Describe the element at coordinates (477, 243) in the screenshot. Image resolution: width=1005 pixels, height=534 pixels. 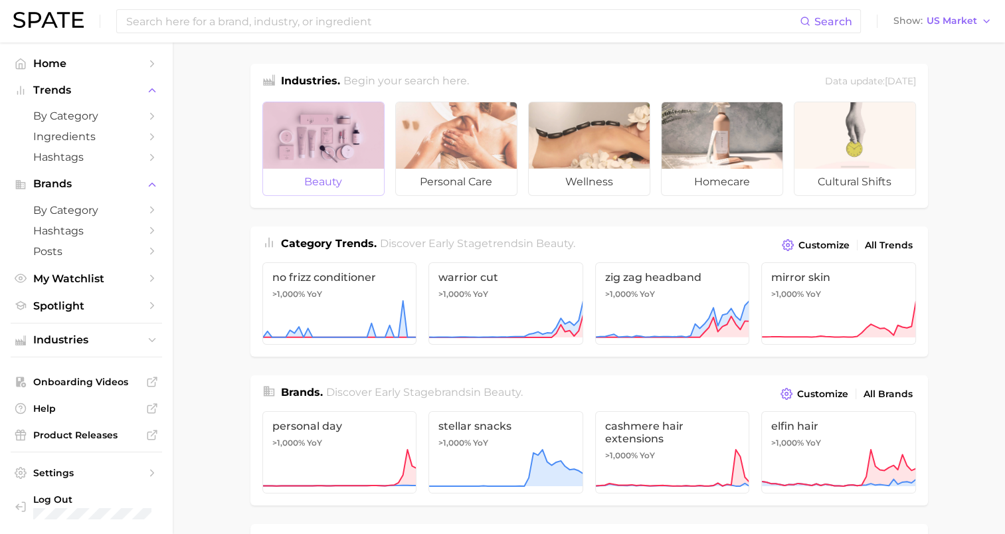
I see `span: Discover Early Stage trends in .` at that location.